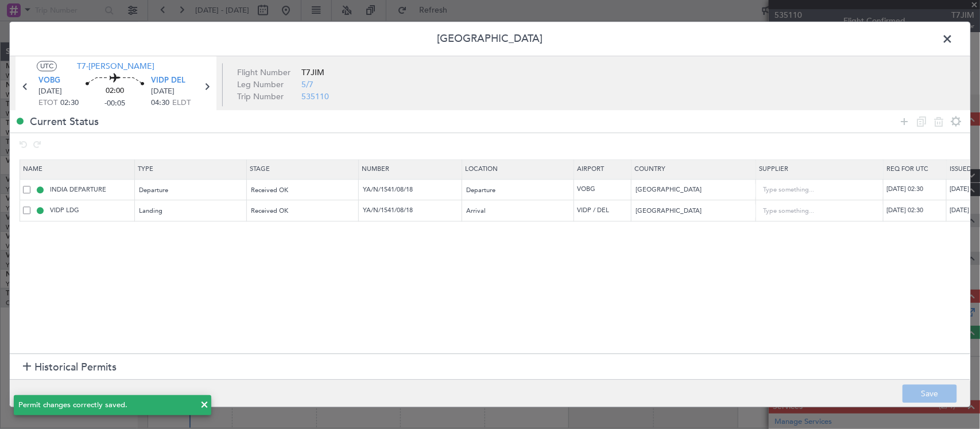 The height and width of the screenshot is (429, 980). What do you see at coordinates (106, 406) in the screenshot?
I see `div: Permit changes correctly saved.` at bounding box center [106, 406].